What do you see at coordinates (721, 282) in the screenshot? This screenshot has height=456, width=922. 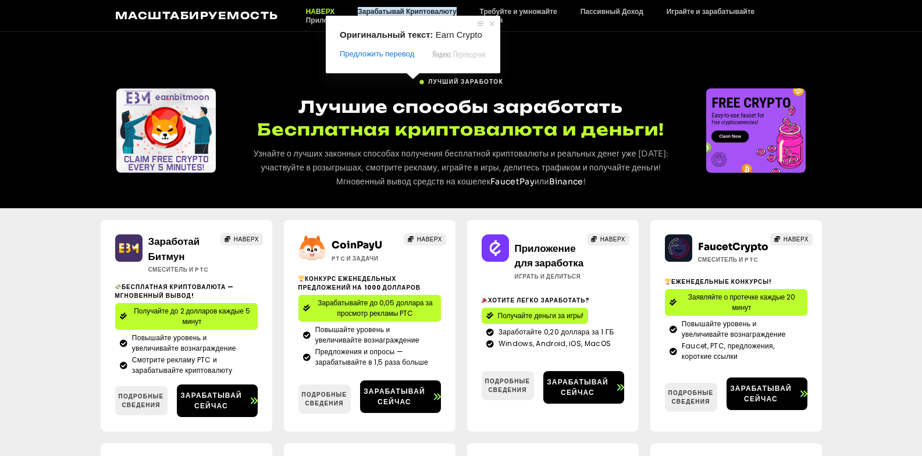 I see `ya-tr-span: Еженедельные конкурсы!` at bounding box center [721, 282].